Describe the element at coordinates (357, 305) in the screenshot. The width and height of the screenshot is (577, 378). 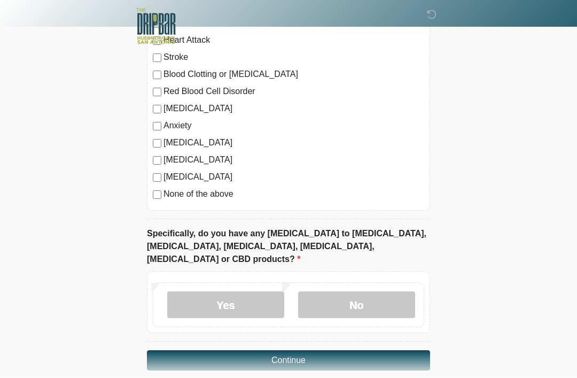
I see `label: No` at that location.